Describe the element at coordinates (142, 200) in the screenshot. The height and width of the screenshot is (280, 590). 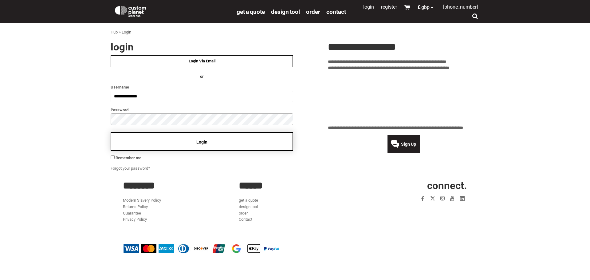
I see `a: Modern Slavery Policy` at that location.